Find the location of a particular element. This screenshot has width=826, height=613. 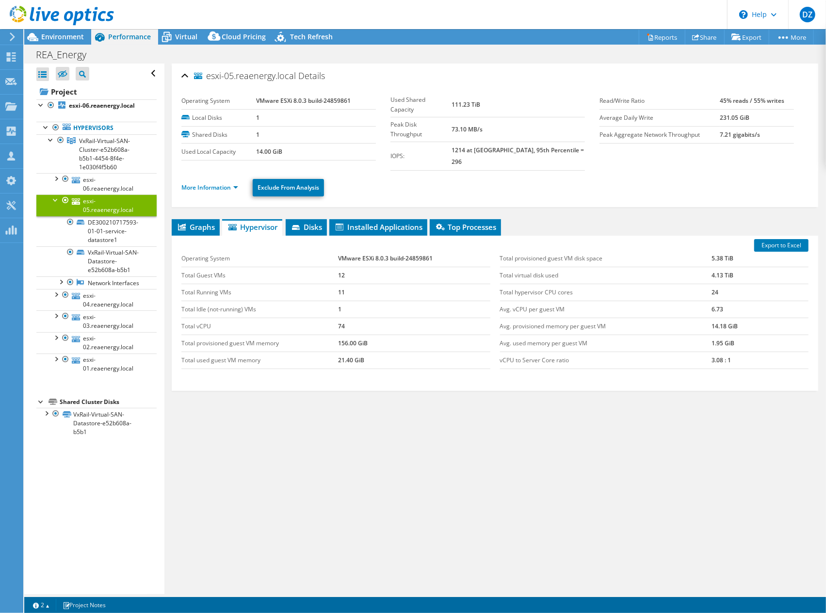

a: Export is located at coordinates (747, 37).